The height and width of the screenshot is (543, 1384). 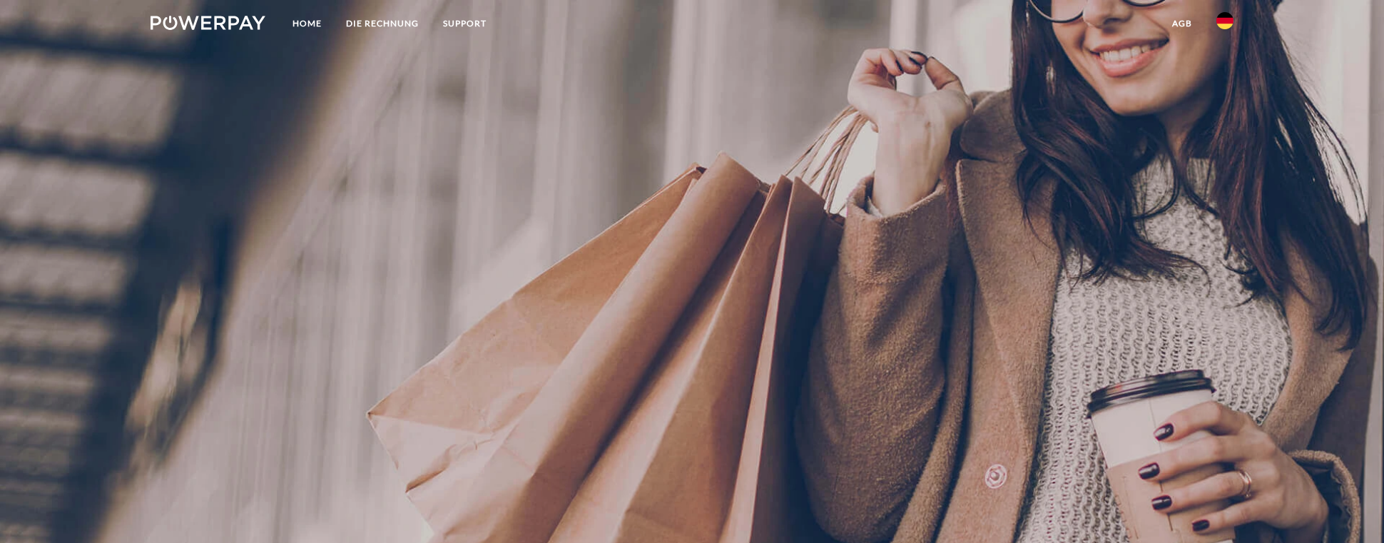 I want to click on a: DIE RECHNUNG, so click(x=382, y=24).